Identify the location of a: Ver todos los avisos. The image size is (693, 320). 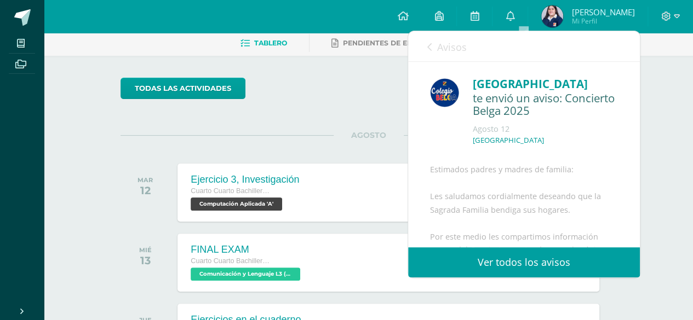
(524, 262).